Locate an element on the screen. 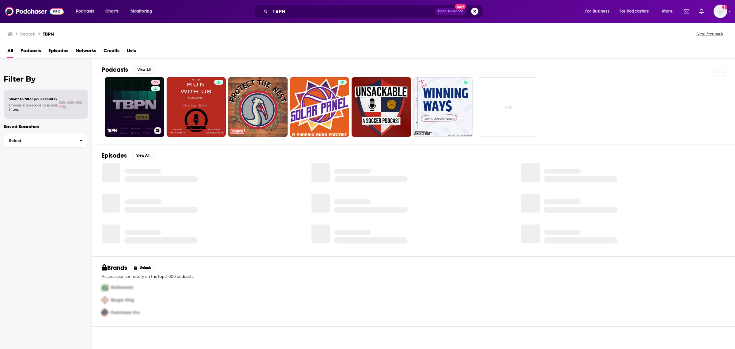 The image size is (735, 349). span: New is located at coordinates (461, 6).